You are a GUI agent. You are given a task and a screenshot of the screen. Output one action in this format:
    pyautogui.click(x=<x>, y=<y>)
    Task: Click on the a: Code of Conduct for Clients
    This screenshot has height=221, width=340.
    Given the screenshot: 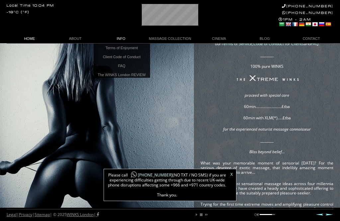 What is the action you would take?
    pyautogui.click(x=278, y=43)
    